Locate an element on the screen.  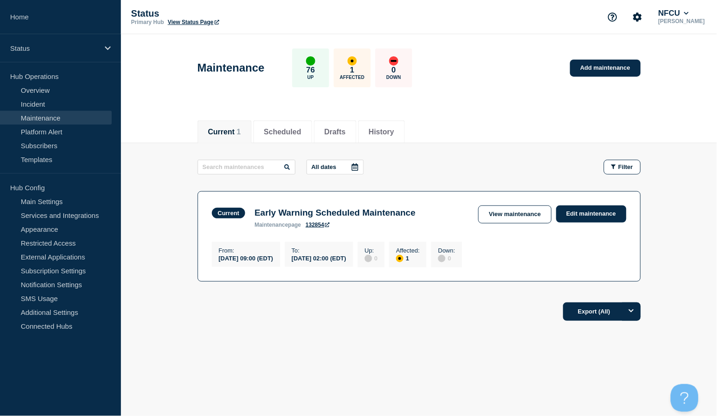
span: Filter is located at coordinates (626, 167).